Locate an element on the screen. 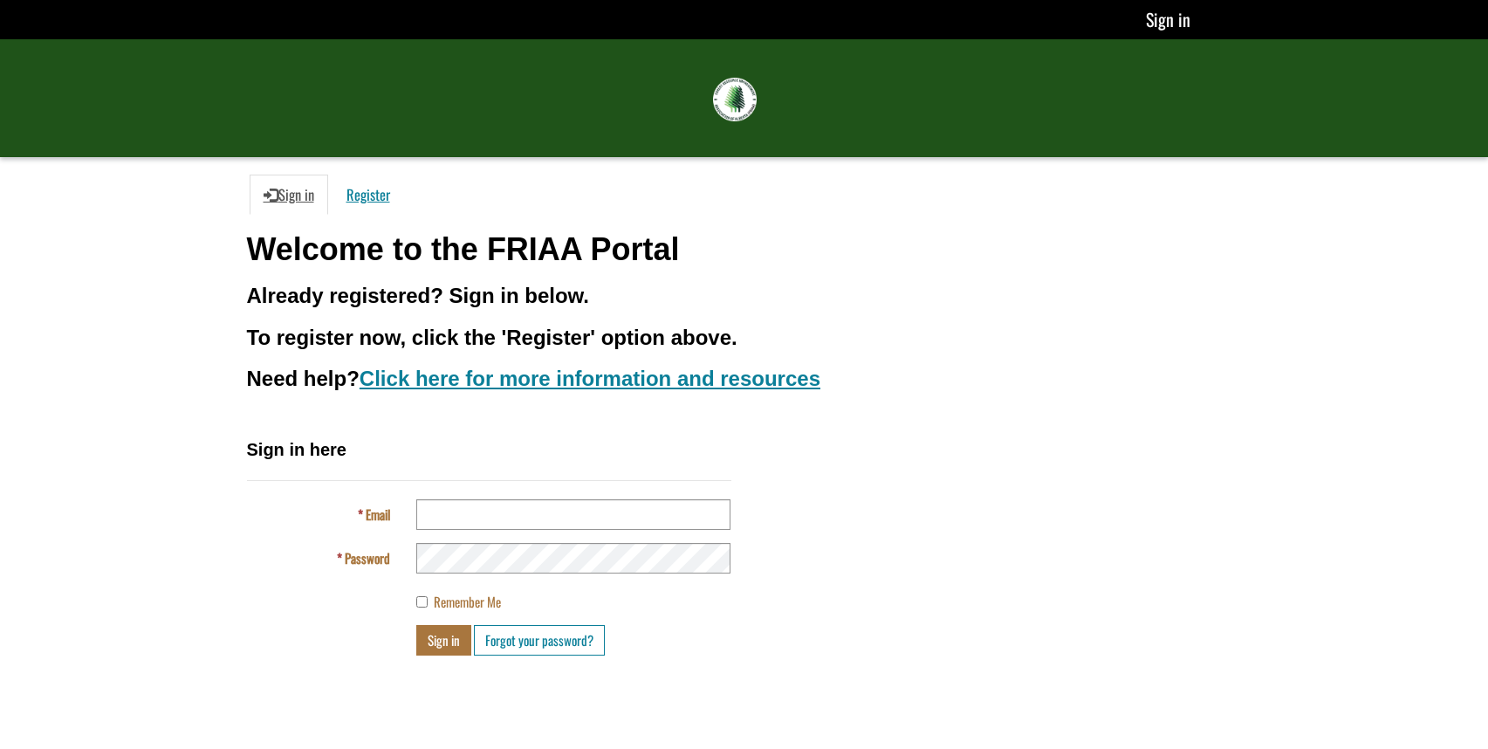  h1: Welcome to the FRIAA Portal is located at coordinates (744, 250).